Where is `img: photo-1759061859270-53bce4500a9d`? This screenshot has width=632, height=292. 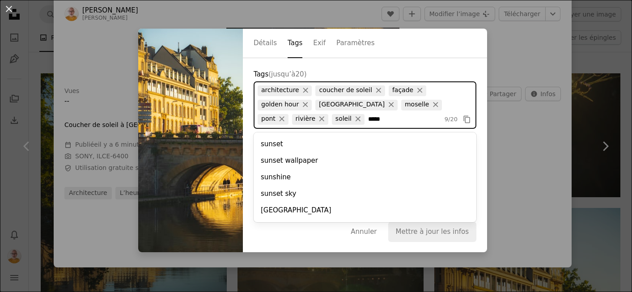
img: photo-1759061859270-53bce4500a9d is located at coordinates (191, 141).